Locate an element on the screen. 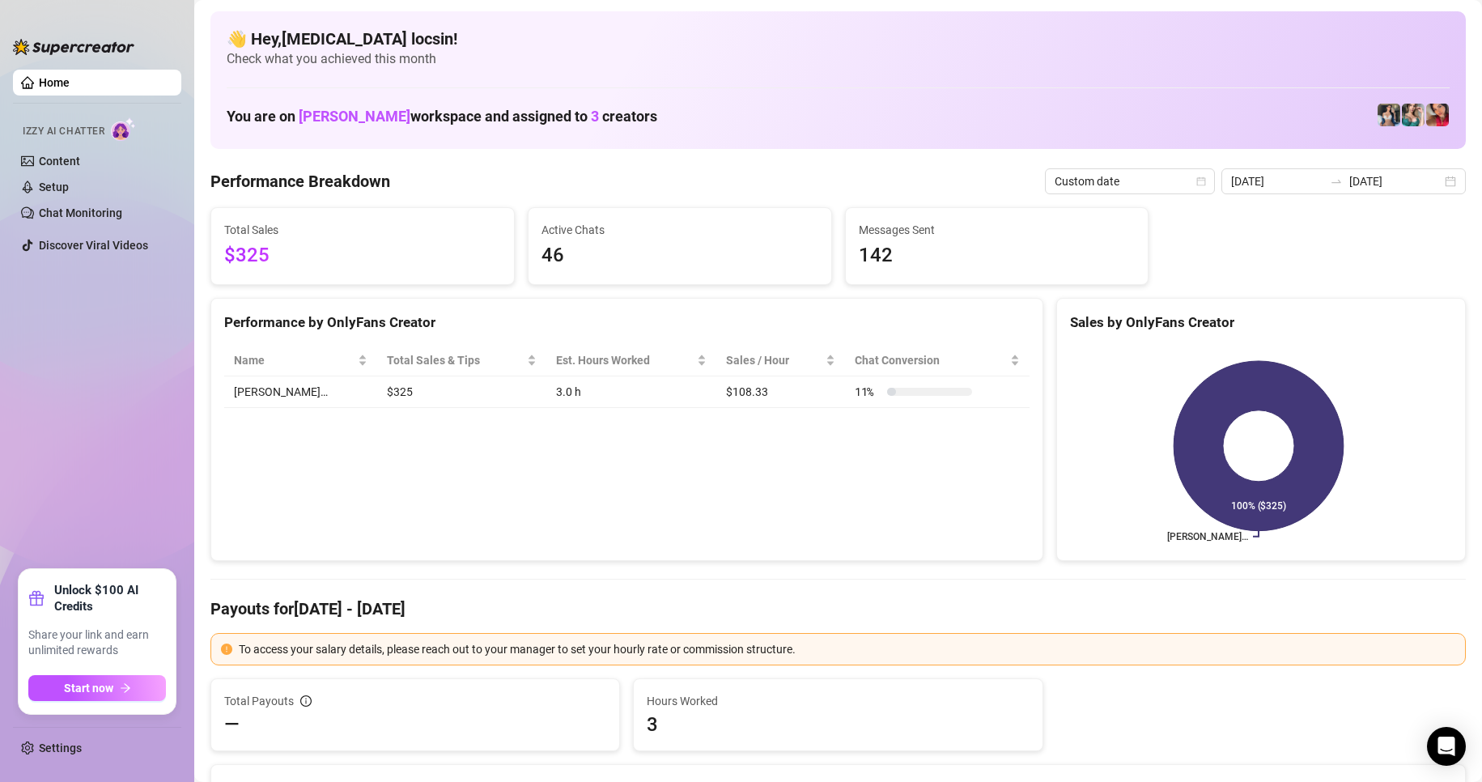 This screenshot has height=782, width=1482. a: Settings is located at coordinates (60, 748).